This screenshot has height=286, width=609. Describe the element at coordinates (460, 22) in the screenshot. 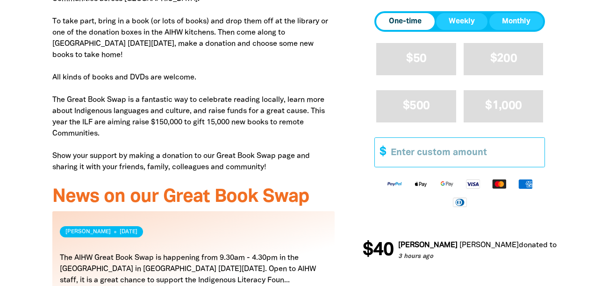

I see `div: Donation frequency` at that location.